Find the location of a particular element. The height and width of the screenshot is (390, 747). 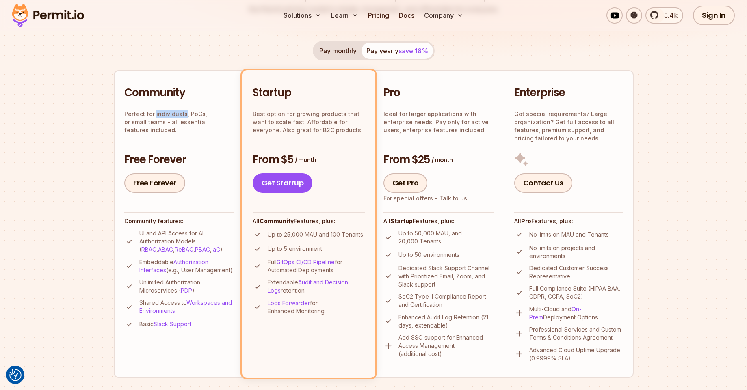

h4: Community features: is located at coordinates (179, 221).